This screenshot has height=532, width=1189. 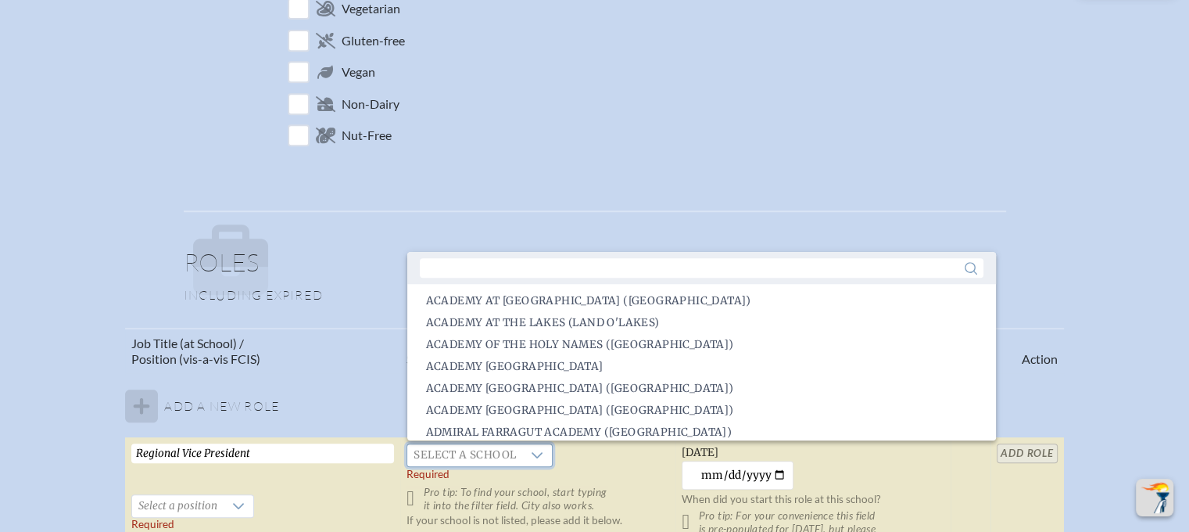 What do you see at coordinates (367, 135) in the screenshot?
I see `span: Nut-Free` at bounding box center [367, 135].